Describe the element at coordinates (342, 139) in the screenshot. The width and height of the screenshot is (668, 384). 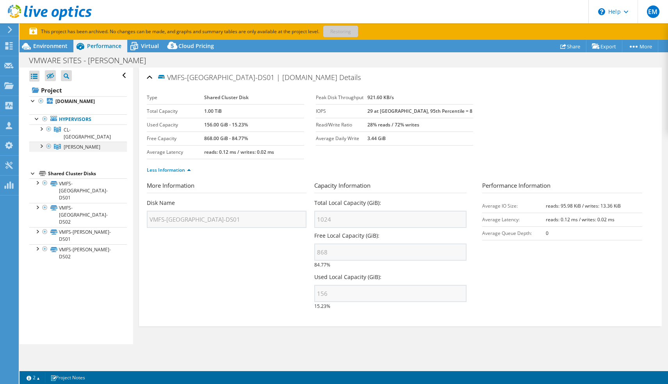
I see `label: Average Daily Write` at that location.